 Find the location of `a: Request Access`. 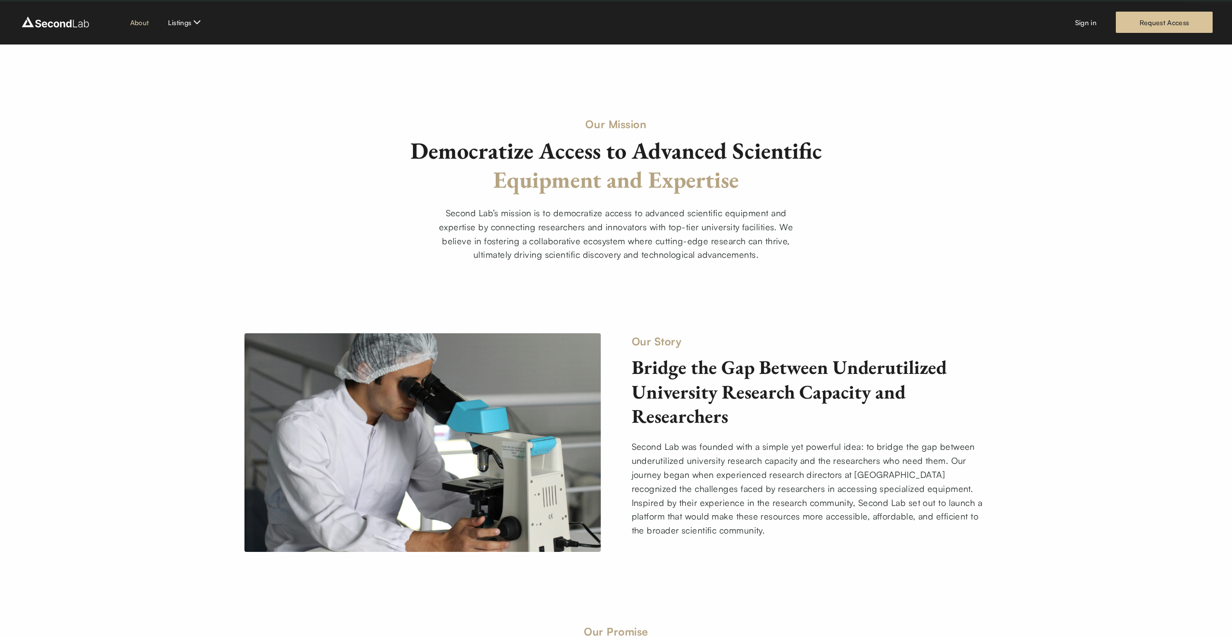

a: Request Access is located at coordinates (1164, 22).